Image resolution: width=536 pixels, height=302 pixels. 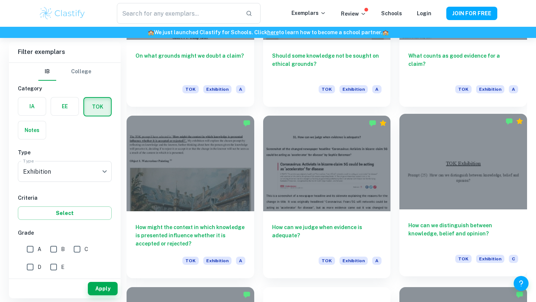 I want to click on p: Review, so click(x=353, y=14).